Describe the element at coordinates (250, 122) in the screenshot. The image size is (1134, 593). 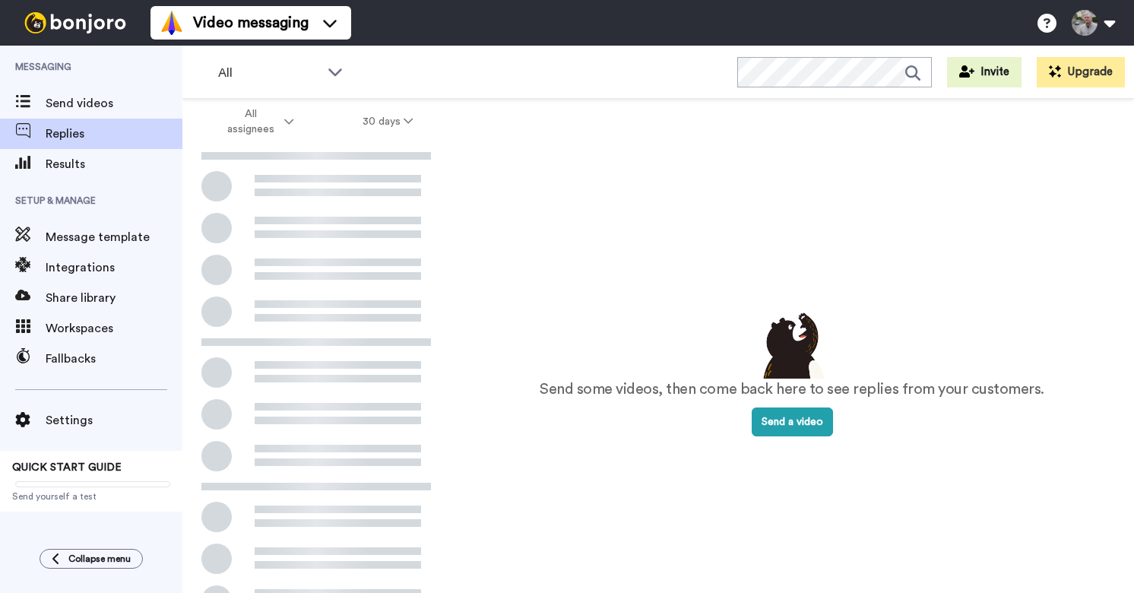
I see `span: All assignees` at that location.